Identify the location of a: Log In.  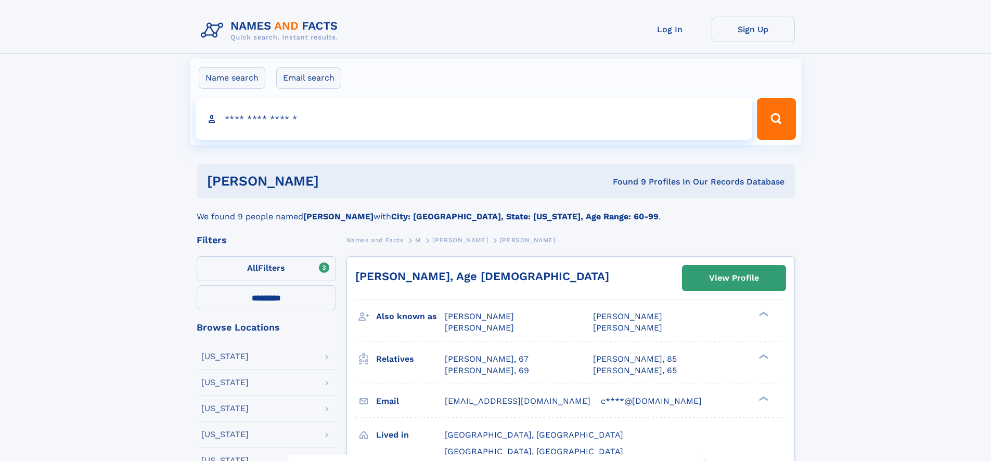
(670, 29).